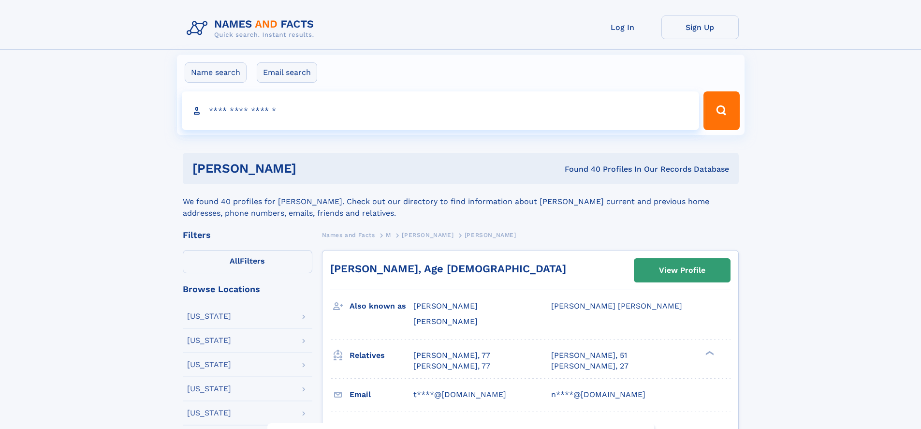  Describe the element at coordinates (388, 235) in the screenshot. I see `span: M` at that location.